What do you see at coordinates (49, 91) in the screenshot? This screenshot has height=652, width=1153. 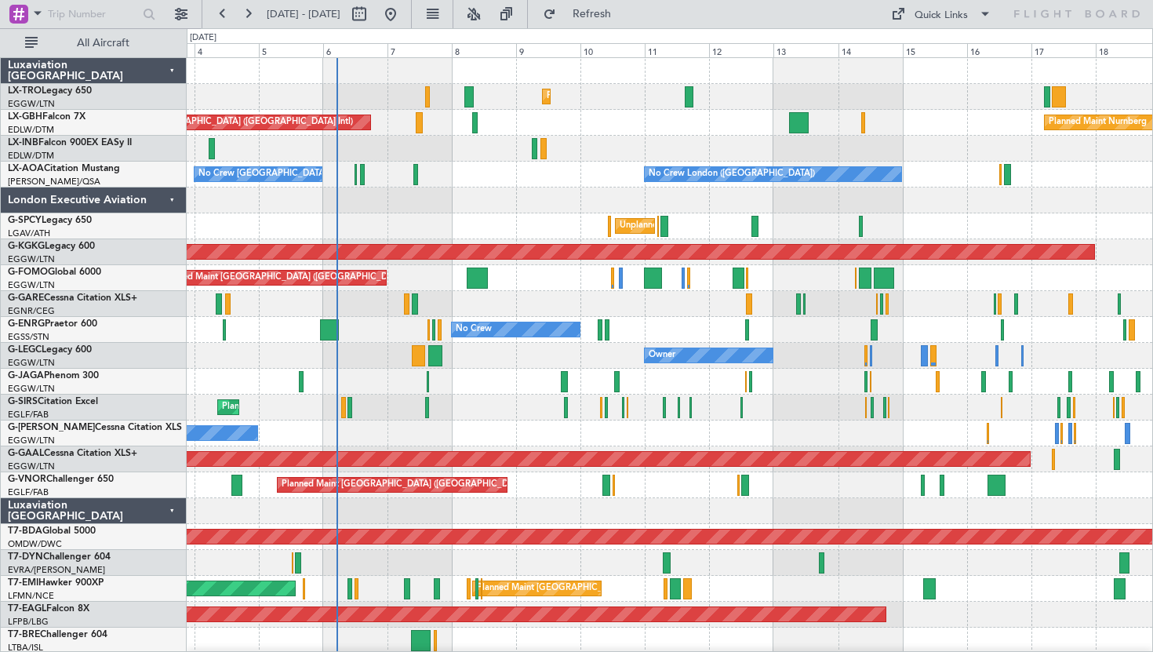 I see `a: LX-TROLegacy 650` at bounding box center [49, 91].